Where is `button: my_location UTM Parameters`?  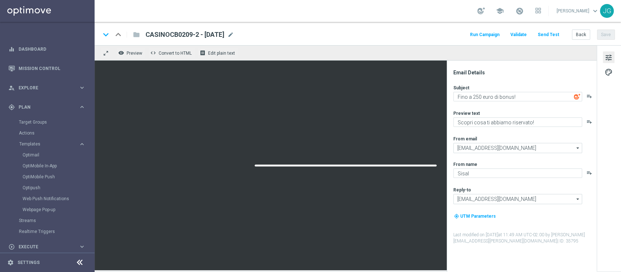
button: my_location UTM Parameters is located at coordinates (475, 216).